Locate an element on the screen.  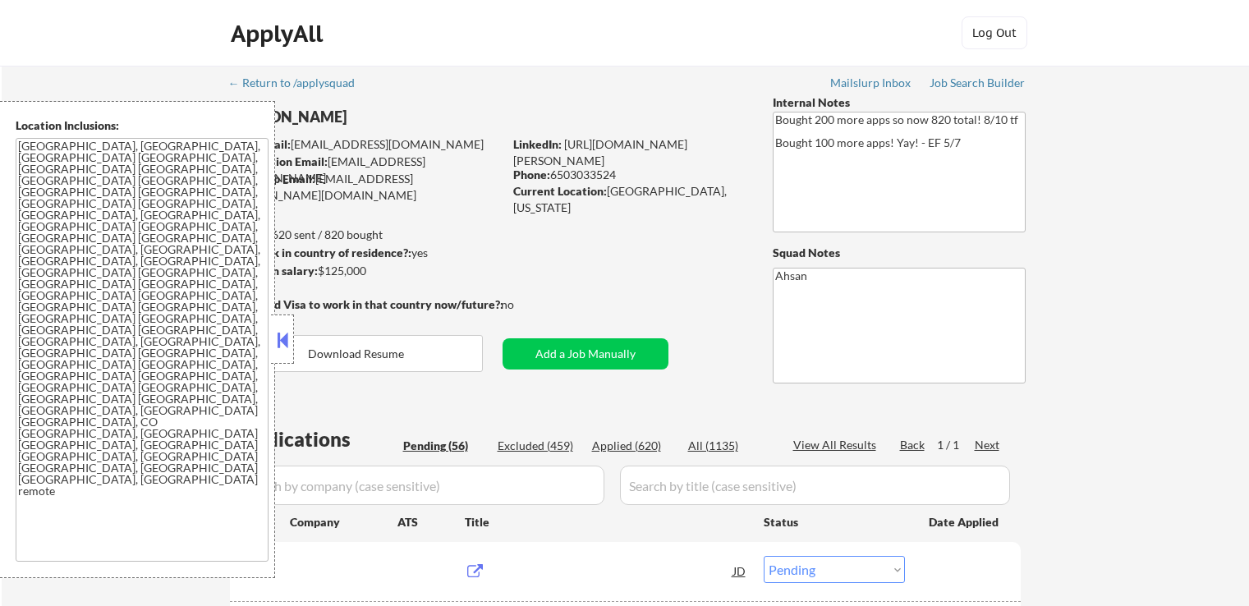
div: Company is located at coordinates (343, 522).